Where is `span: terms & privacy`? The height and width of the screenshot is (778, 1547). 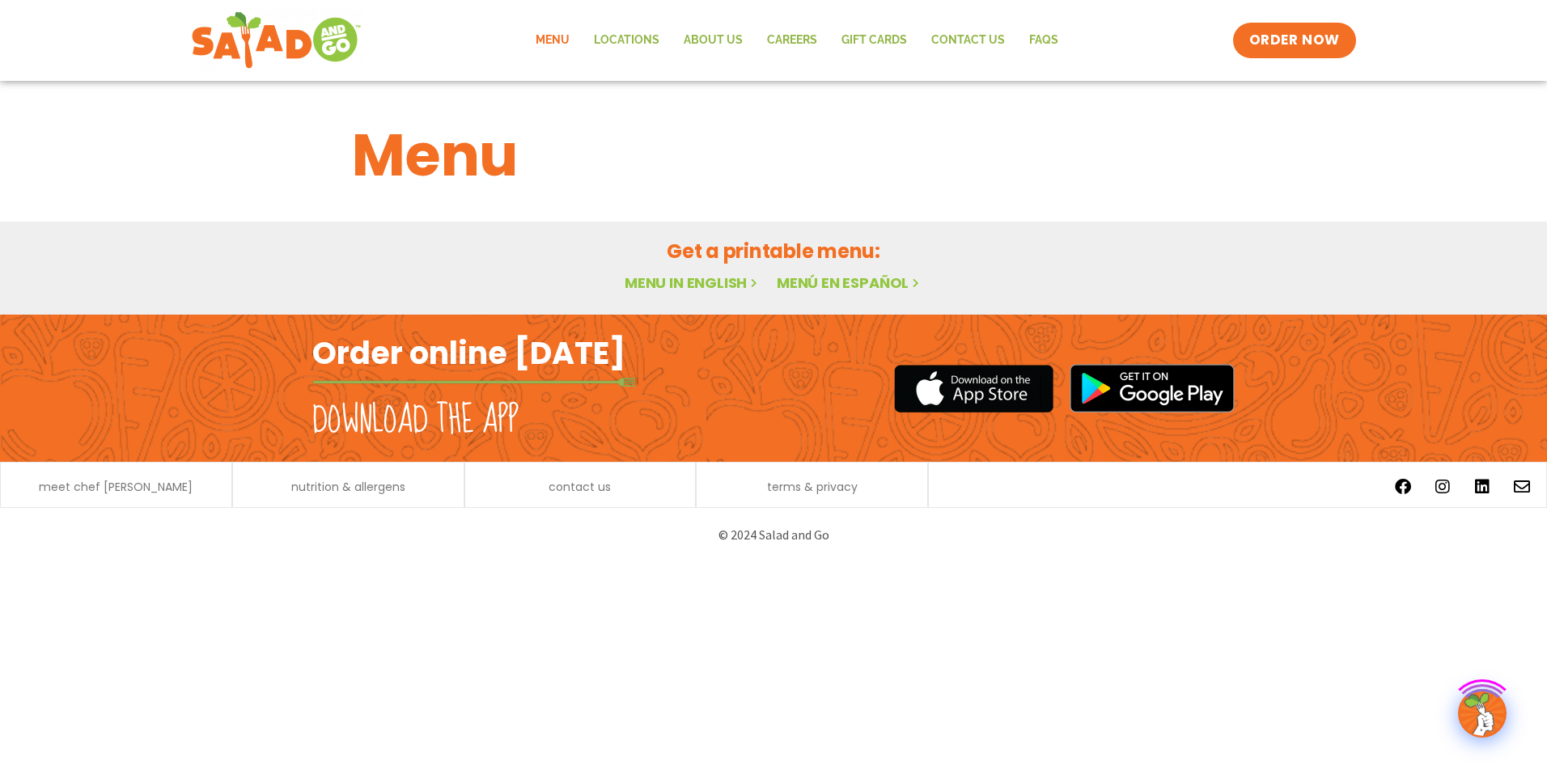
span: terms & privacy is located at coordinates (812, 487).